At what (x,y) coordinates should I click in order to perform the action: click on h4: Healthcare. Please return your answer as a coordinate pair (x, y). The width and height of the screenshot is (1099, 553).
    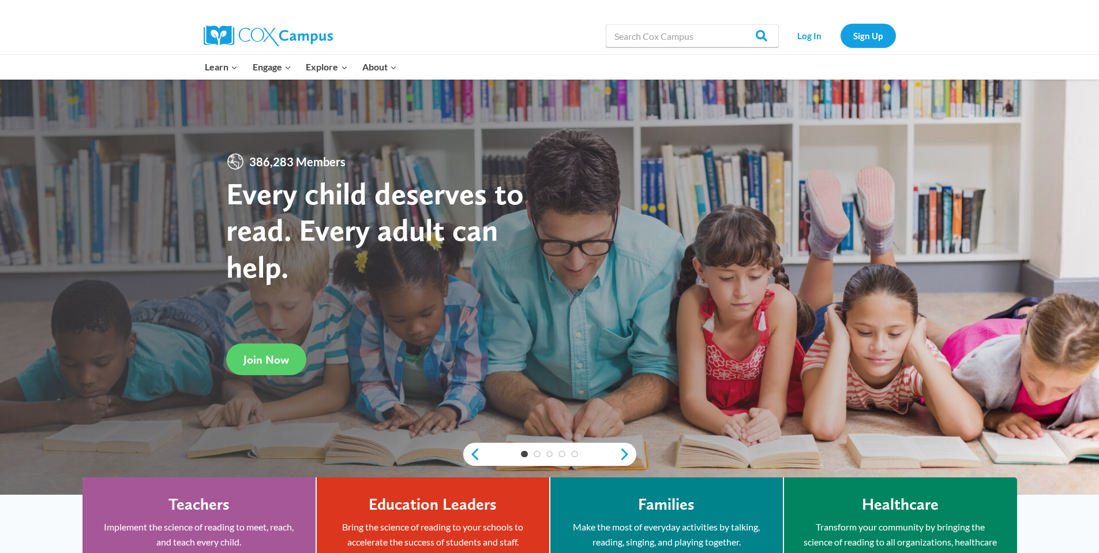
    Looking at the image, I should click on (900, 504).